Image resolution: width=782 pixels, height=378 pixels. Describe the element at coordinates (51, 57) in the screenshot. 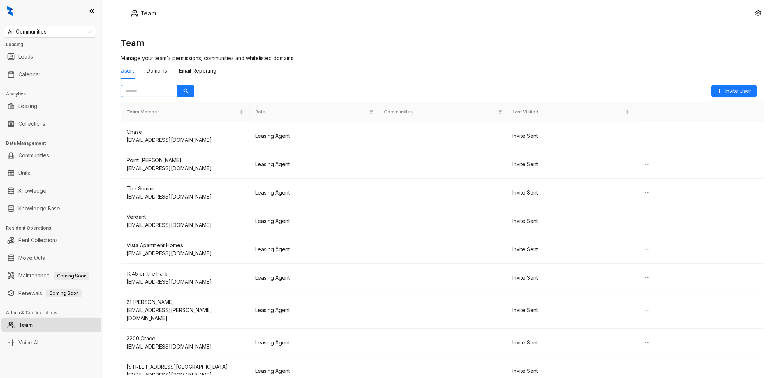

I see `li: Leads` at that location.